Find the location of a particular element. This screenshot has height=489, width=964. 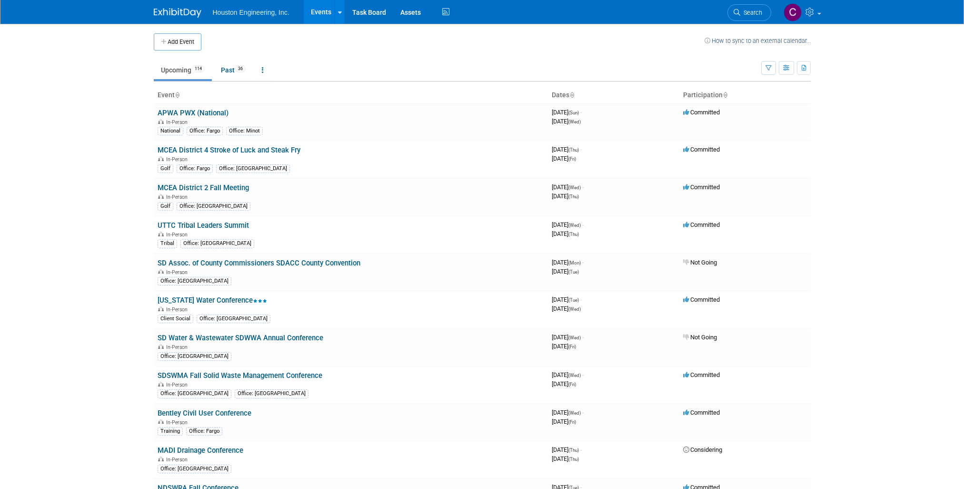

a: Search is located at coordinates (750, 12).